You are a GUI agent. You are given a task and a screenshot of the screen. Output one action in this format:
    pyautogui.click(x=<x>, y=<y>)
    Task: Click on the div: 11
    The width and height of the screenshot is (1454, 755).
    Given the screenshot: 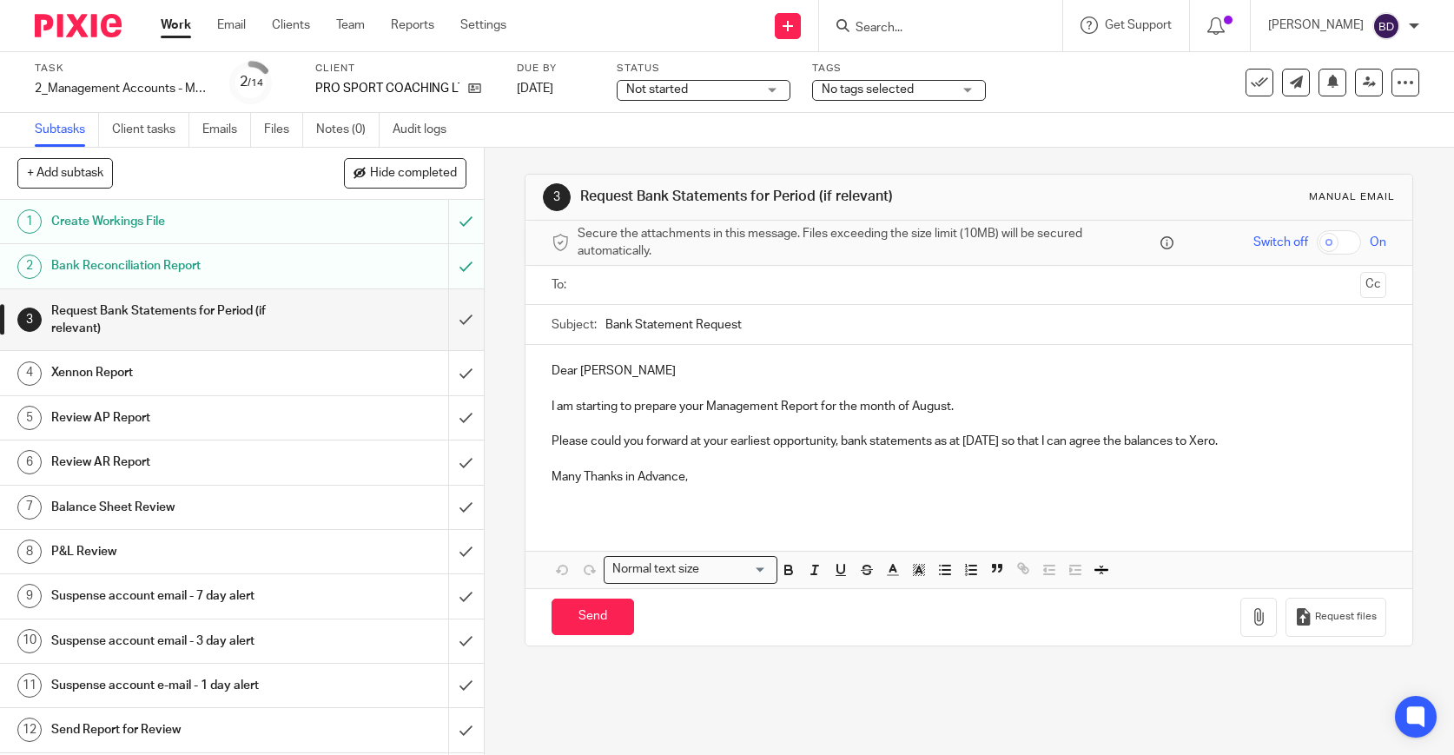 What is the action you would take?
    pyautogui.click(x=30, y=685)
    